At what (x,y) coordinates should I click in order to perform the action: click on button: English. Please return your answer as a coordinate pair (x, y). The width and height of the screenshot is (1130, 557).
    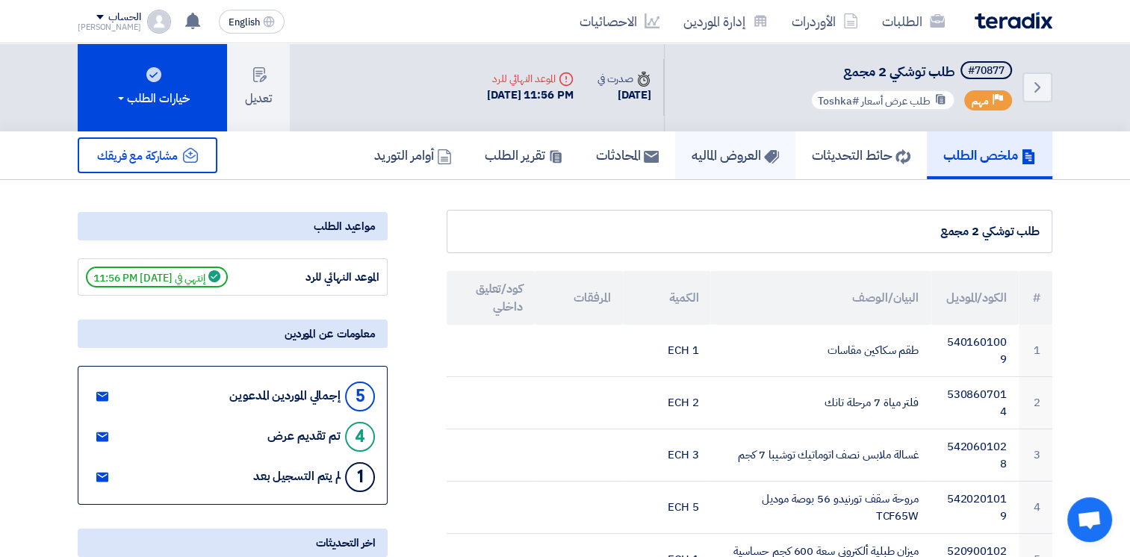
    Looking at the image, I should click on (252, 22).